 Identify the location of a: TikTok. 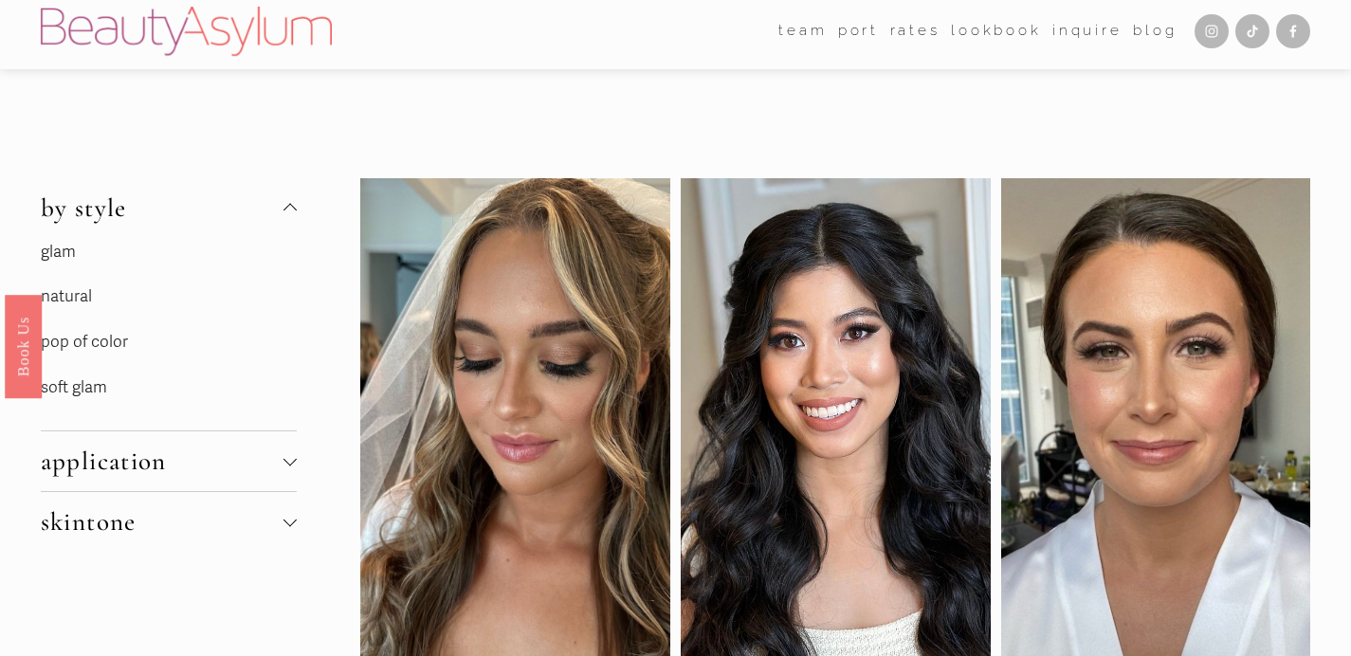
(1252, 31).